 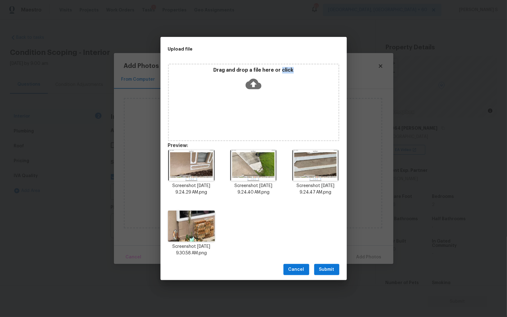 What do you see at coordinates (253, 70) in the screenshot?
I see `p: Drag and drop a file here or click` at bounding box center [253, 70].